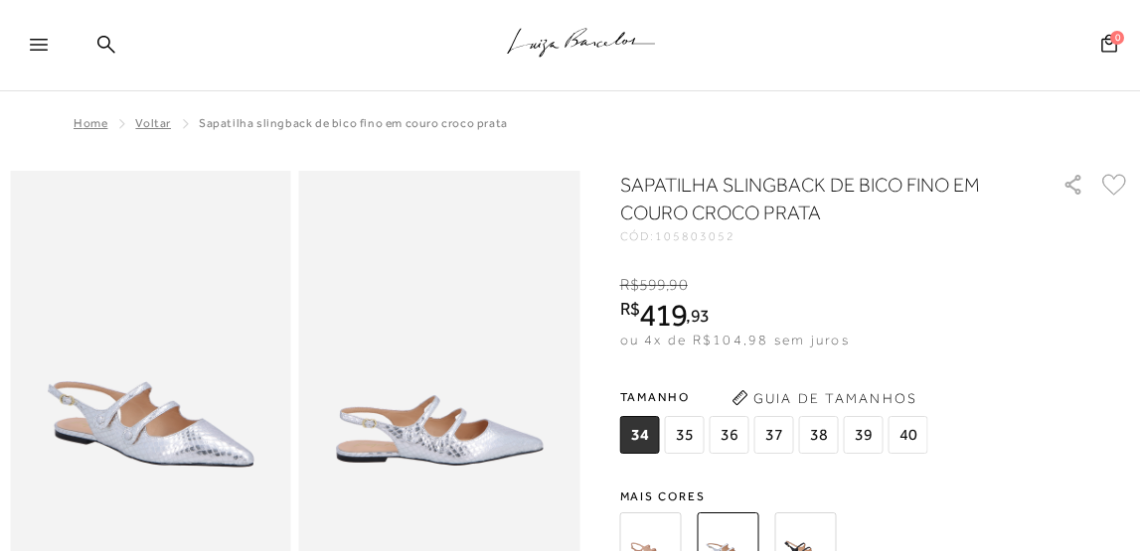 Image resolution: width=1140 pixels, height=551 pixels. I want to click on span: 105803052, so click(695, 236).